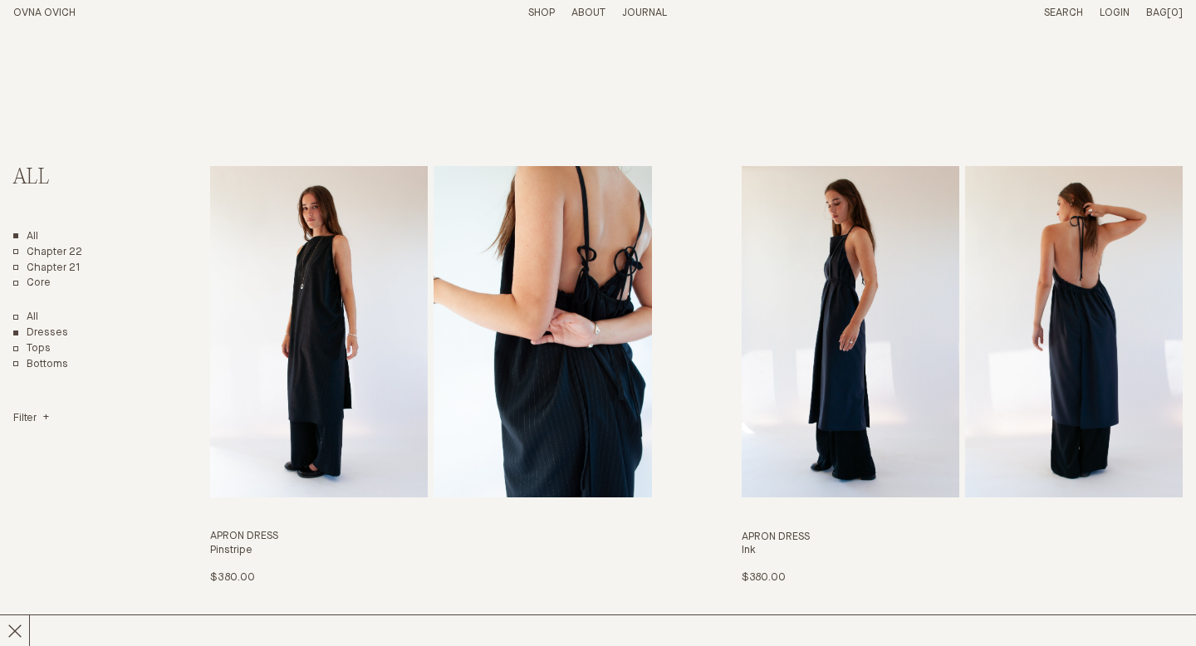  I want to click on a: All, so click(26, 237).